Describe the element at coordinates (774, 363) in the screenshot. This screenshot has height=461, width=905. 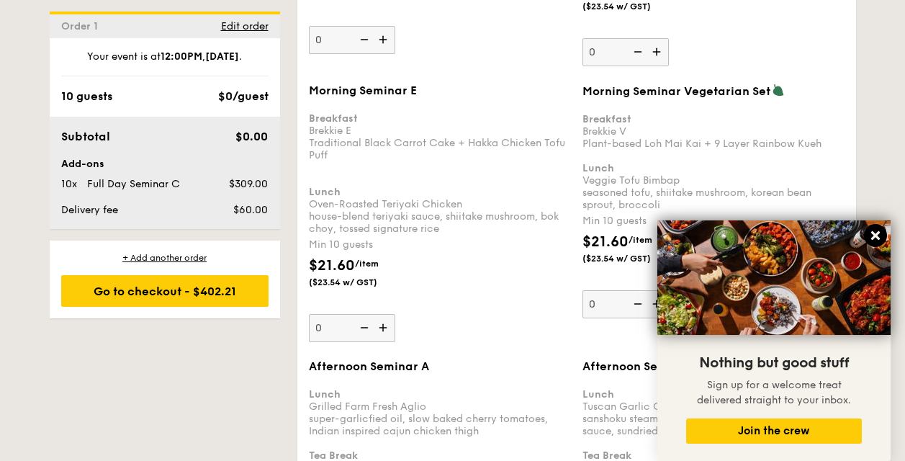
I see `span: Nothing but good stuff` at that location.